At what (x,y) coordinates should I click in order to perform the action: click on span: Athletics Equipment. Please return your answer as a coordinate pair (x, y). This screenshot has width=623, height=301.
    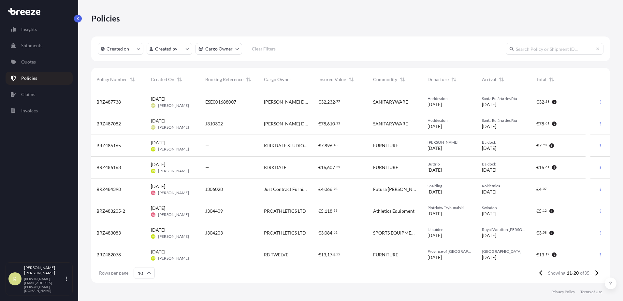
    Looking at the image, I should click on (393, 211).